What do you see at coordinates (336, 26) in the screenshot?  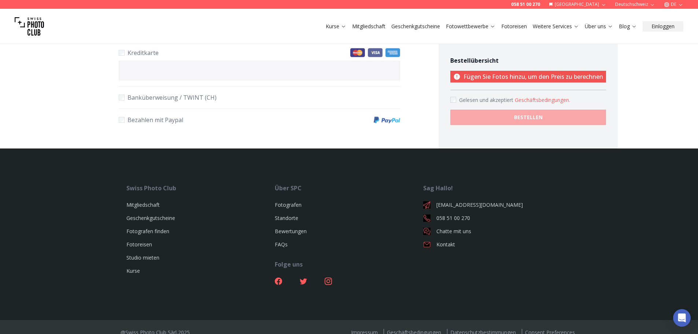 I see `button: Kurse` at bounding box center [336, 26].